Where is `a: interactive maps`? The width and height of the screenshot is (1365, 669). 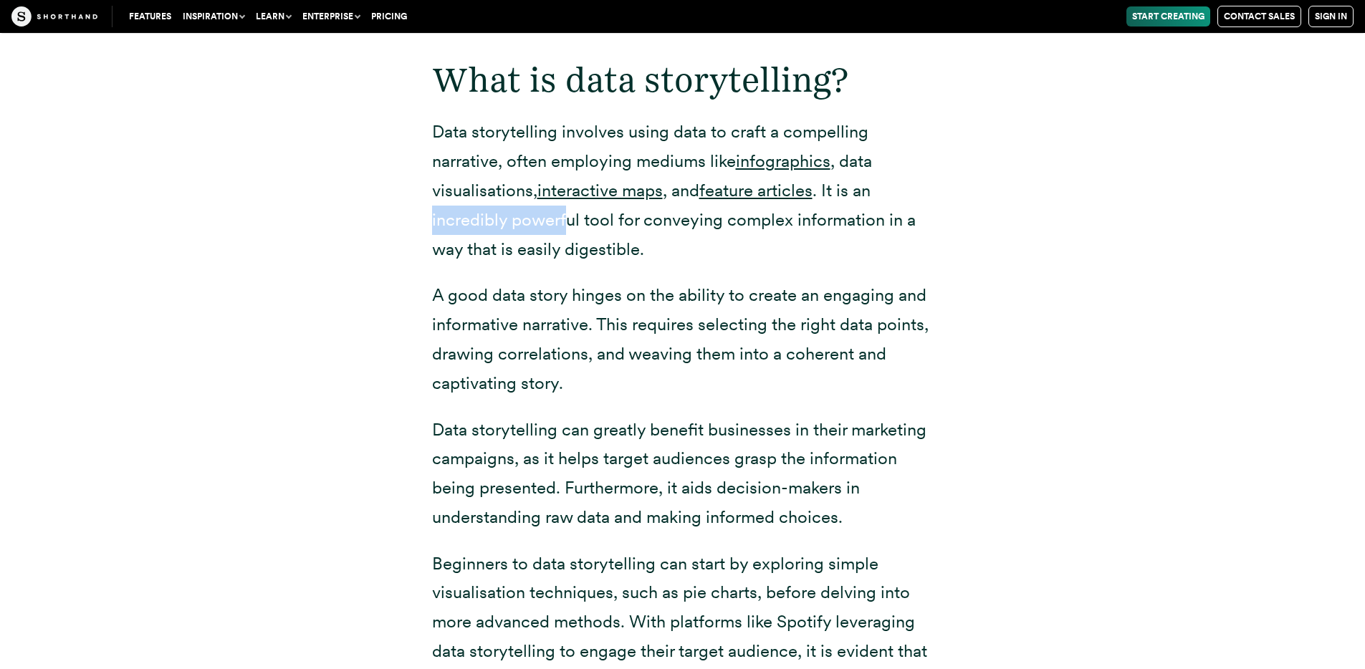 a: interactive maps is located at coordinates (600, 190).